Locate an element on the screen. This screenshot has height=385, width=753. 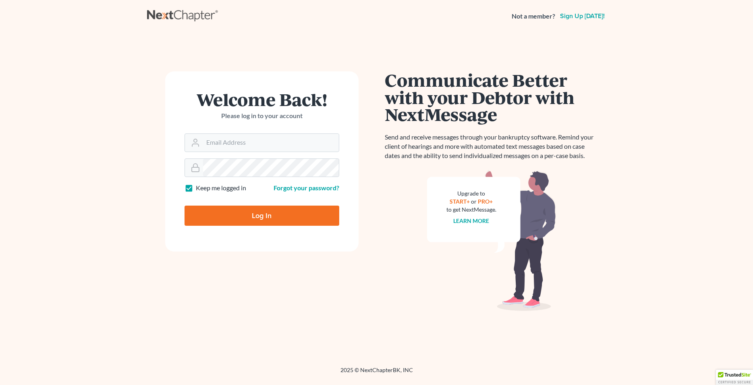
img: nextmessage_bg-59042aed3d76b12b5cd301f8e5b87938c9018125f34e5fa2b7a6b67550977c72.svg is located at coordinates (491, 240).